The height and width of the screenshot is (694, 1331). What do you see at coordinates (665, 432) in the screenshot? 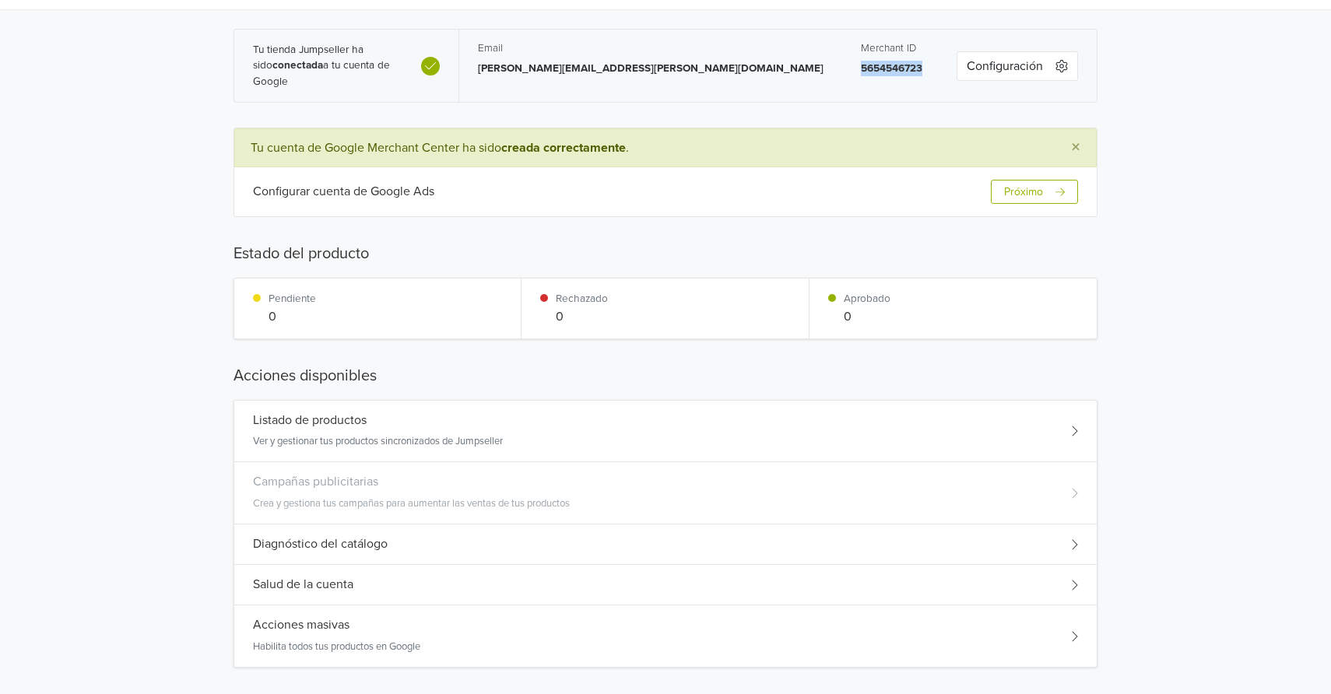
I see `div: Listado de productosVer y gestionar tus productos sincronizados de Jumpseller` at bounding box center [665, 432].